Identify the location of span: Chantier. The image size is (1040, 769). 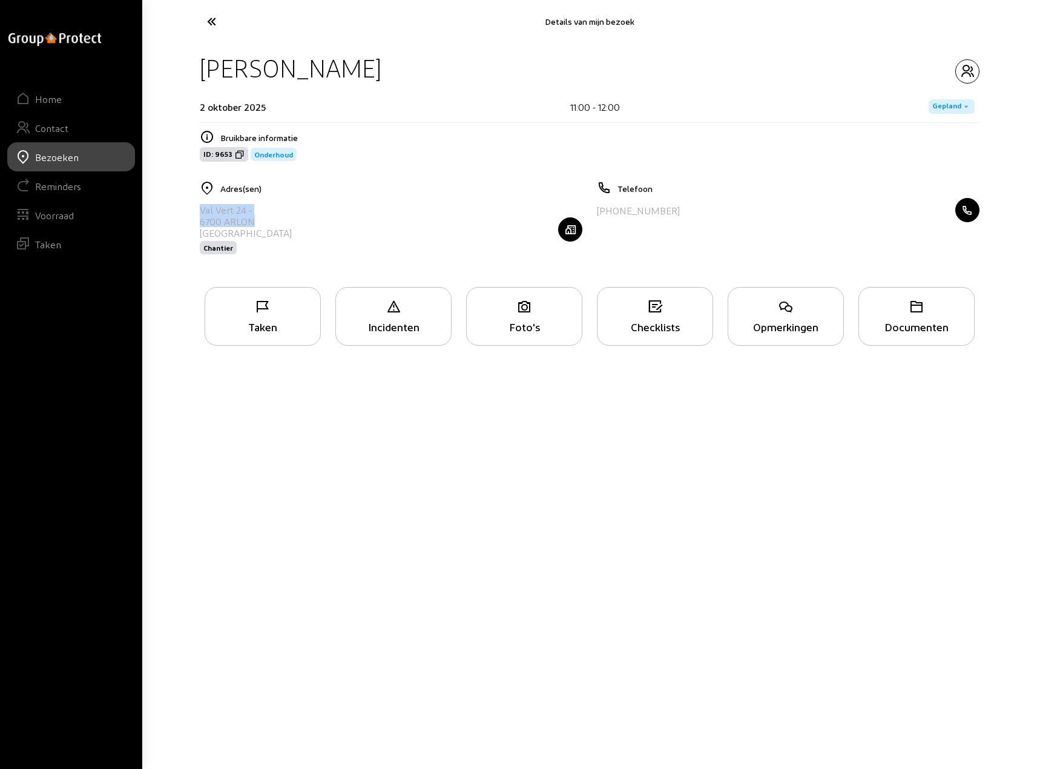
(218, 248).